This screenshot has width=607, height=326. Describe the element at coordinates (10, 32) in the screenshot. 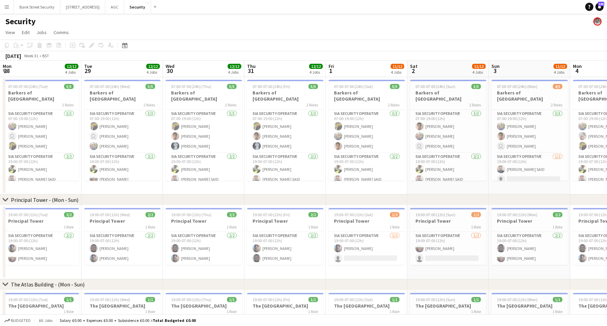

I see `a: View` at that location.